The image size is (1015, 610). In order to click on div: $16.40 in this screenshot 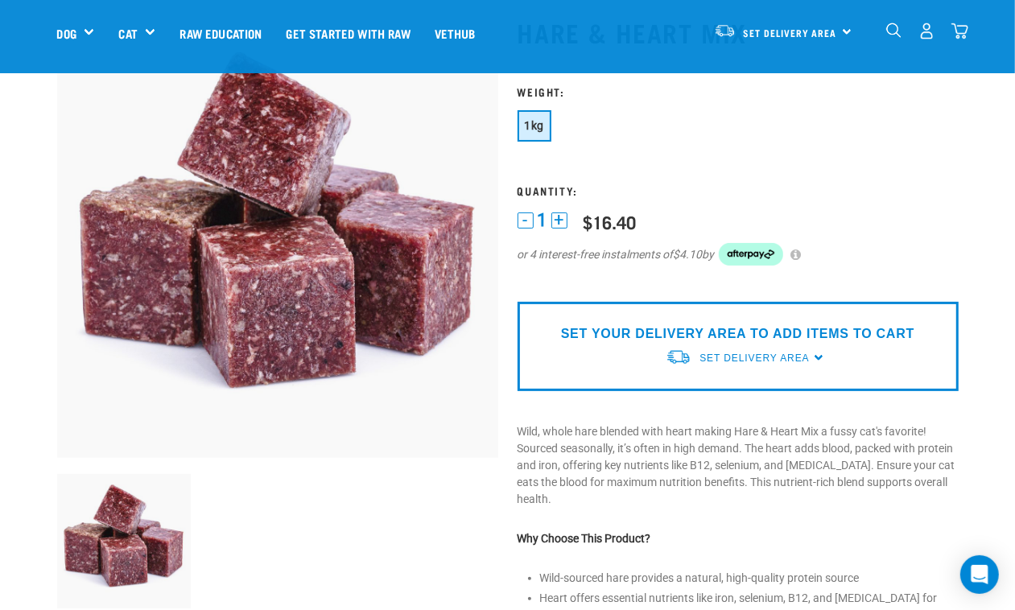, I will do `click(610, 221)`.